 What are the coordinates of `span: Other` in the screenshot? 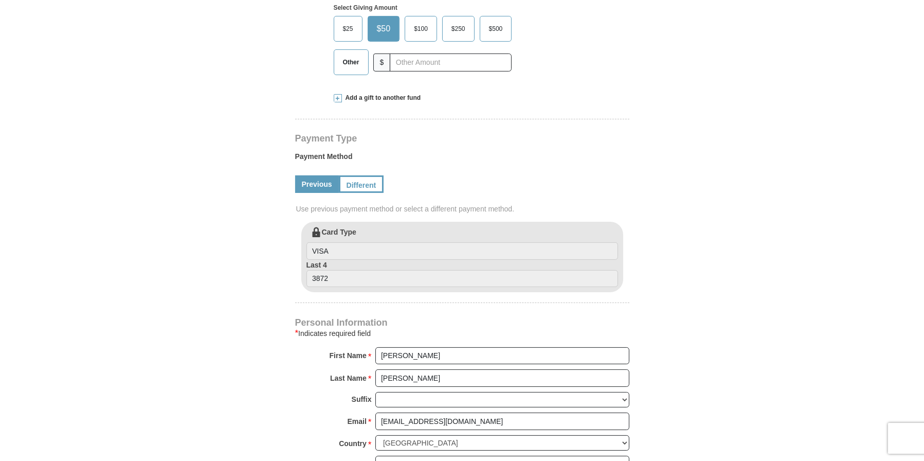 It's located at (351, 62).